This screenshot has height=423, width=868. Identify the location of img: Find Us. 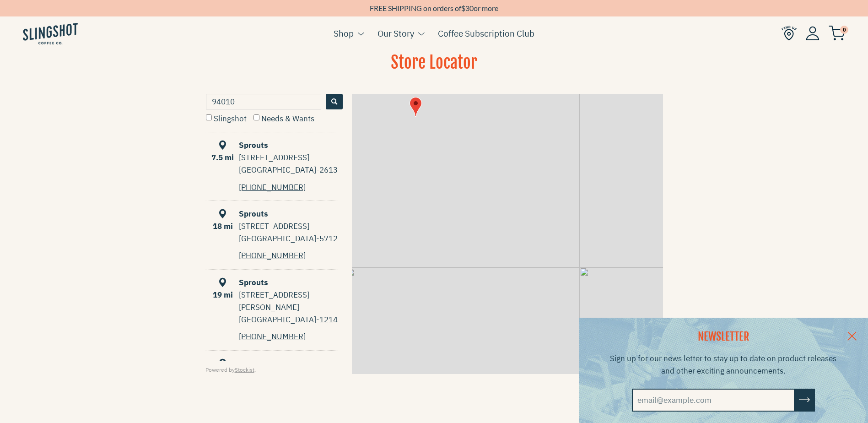
(789, 33).